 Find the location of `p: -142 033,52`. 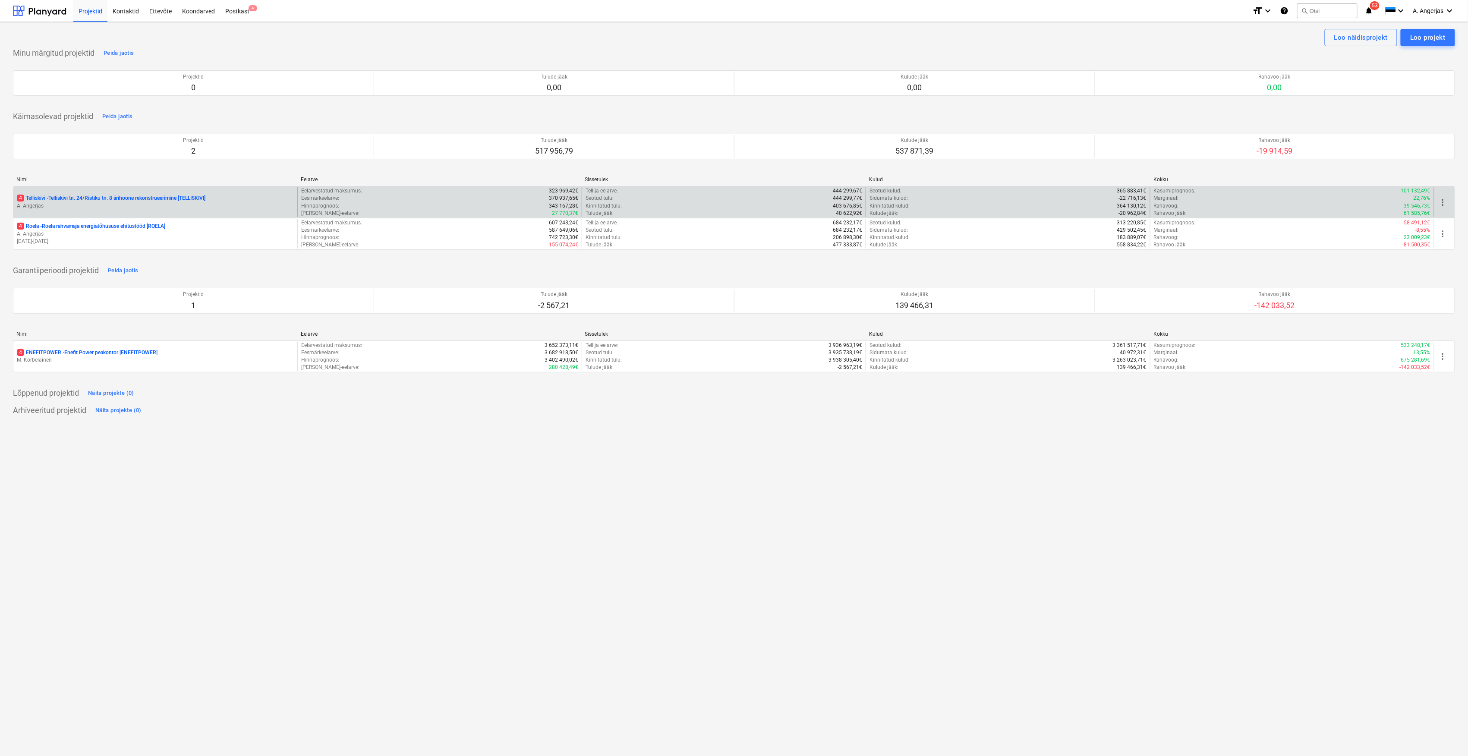

p: -142 033,52 is located at coordinates (1275, 306).